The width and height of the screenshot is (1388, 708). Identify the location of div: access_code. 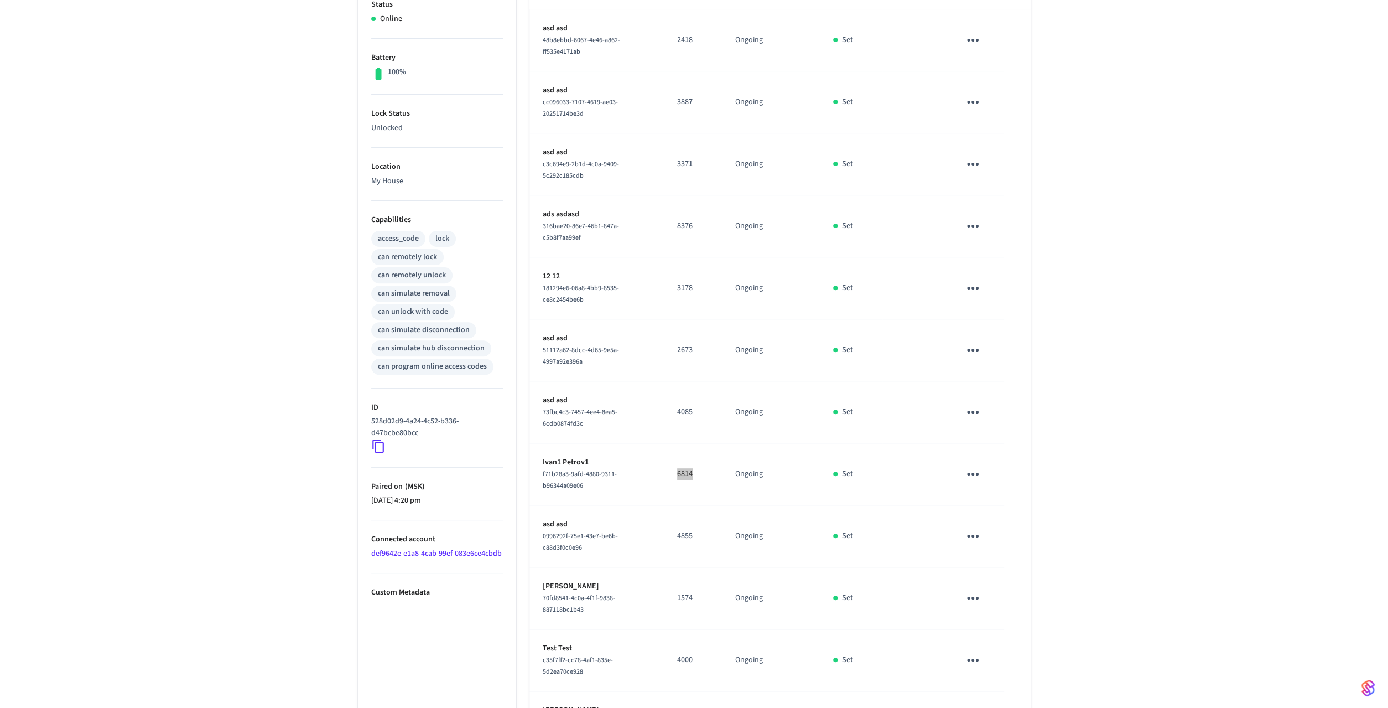
(398, 238).